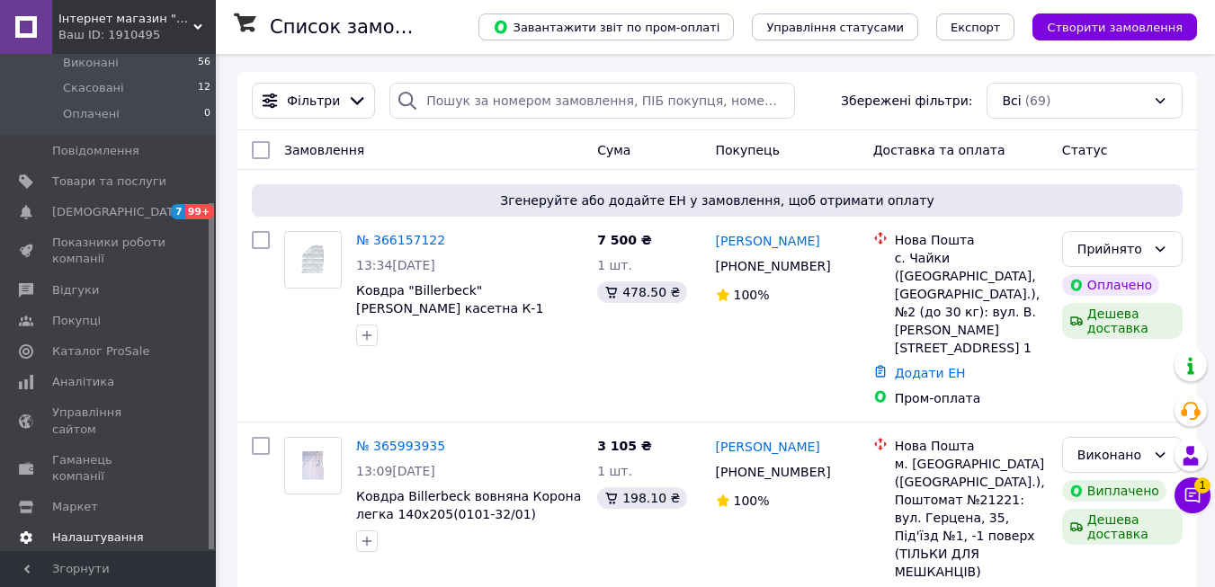 Image resolution: width=1215 pixels, height=587 pixels. What do you see at coordinates (717, 201) in the screenshot?
I see `span: Згенеруйте або додайте ЕН у замовлення, щоб отримати оплату` at bounding box center [717, 201].